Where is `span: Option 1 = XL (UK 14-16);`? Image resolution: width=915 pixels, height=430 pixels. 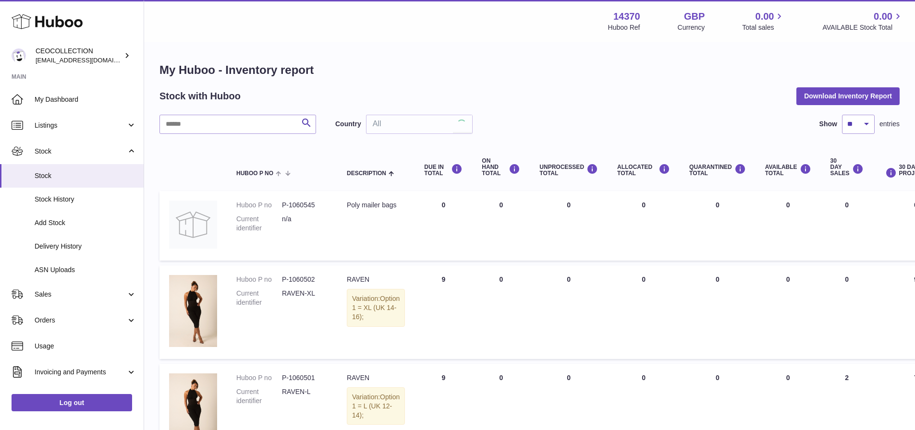
span: Option 1 = XL (UK 14-16); is located at coordinates (375, 308).